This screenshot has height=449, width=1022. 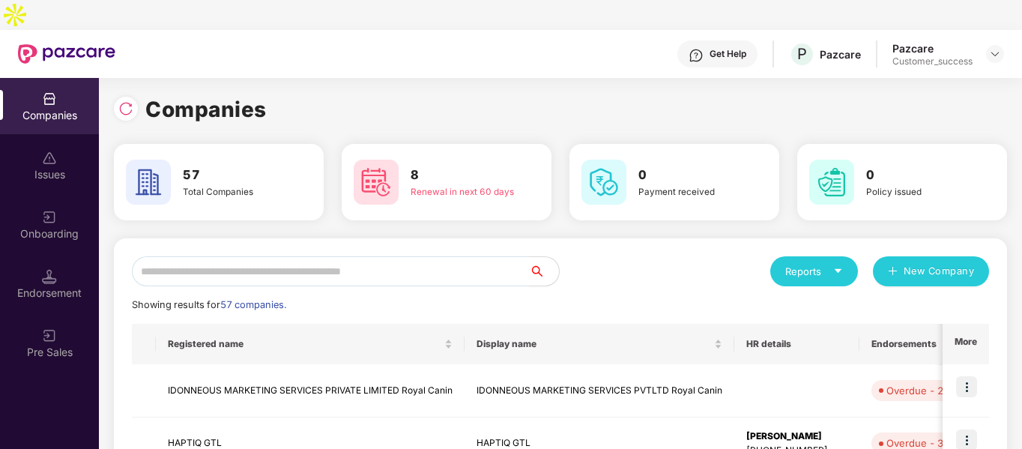 What do you see at coordinates (49, 158) in the screenshot?
I see `img: svg+xml;base64,PHN2ZyBpZD0iSXNzdWVzX2Rpc2FibGVkIiB4bWxucz0iaHR0cDovL3d3dy53My5vcmcvMjAwMC9zdmciIH...` at bounding box center [49, 158].